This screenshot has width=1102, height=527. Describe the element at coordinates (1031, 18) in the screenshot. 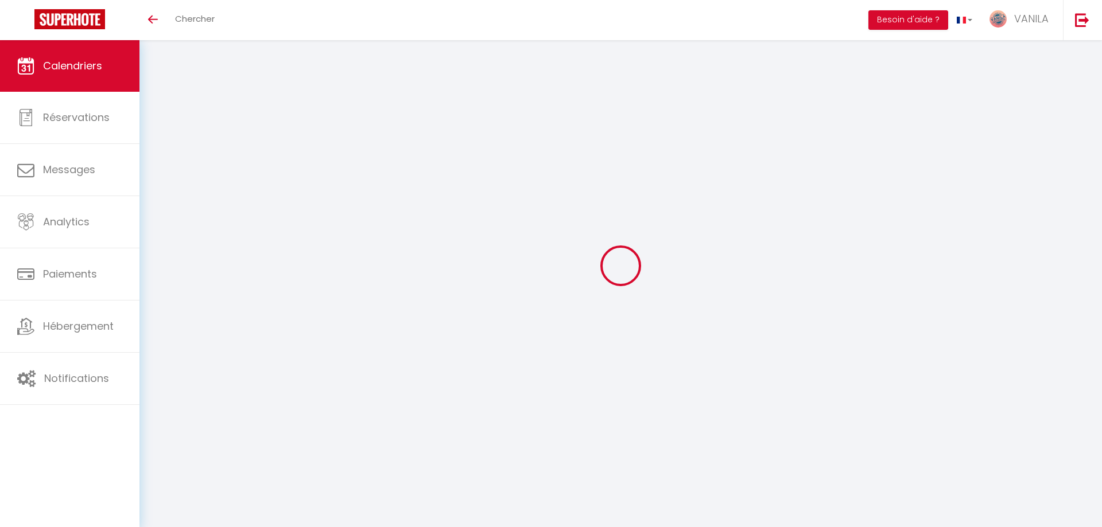

I see `span: VANILA` at that location.